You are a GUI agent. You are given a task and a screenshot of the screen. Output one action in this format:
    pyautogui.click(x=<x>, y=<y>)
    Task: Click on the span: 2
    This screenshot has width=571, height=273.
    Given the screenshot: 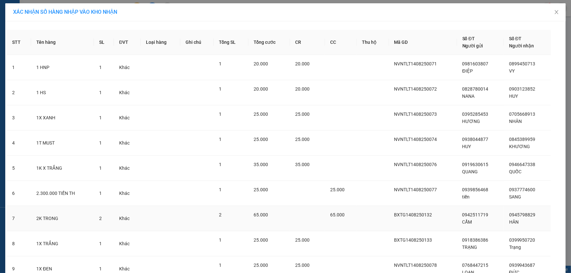 What is the action you would take?
    pyautogui.click(x=101, y=219)
    